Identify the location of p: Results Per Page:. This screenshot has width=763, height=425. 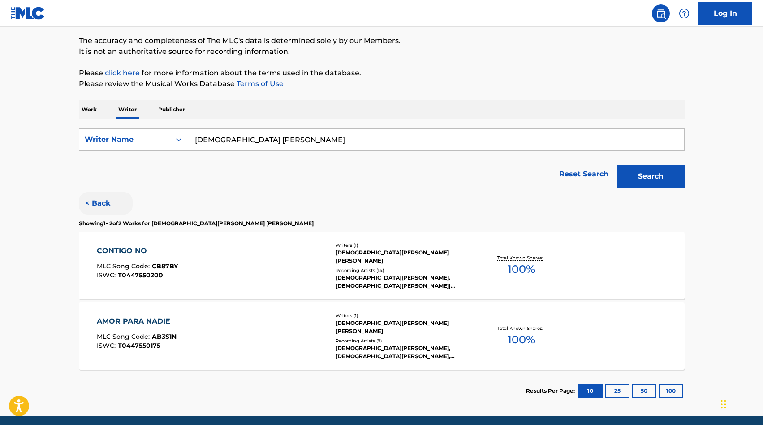
(552, 390).